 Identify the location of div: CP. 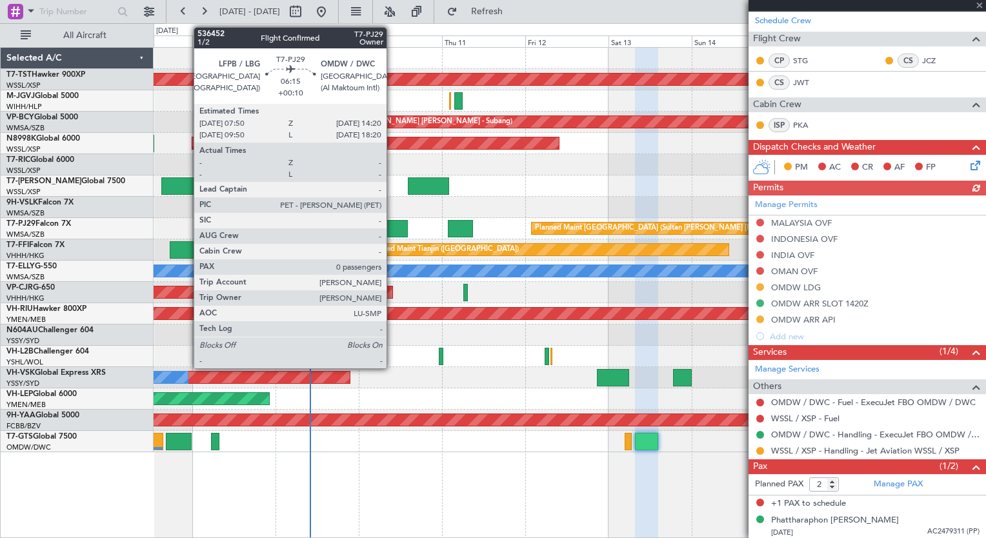
(779, 61).